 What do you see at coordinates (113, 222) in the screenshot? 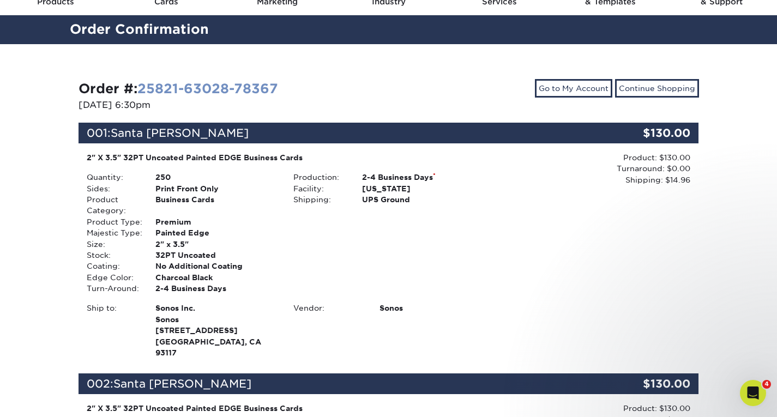
I see `div: Product Type:` at bounding box center [113, 222].